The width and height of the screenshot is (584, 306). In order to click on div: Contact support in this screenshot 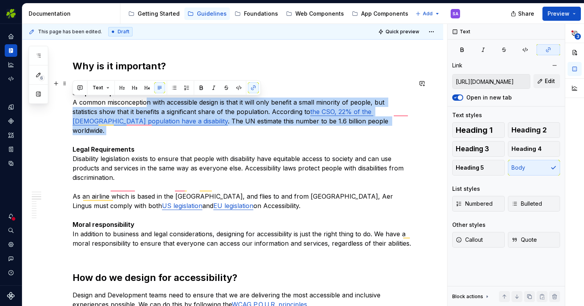, I will do `click(11, 259)`.